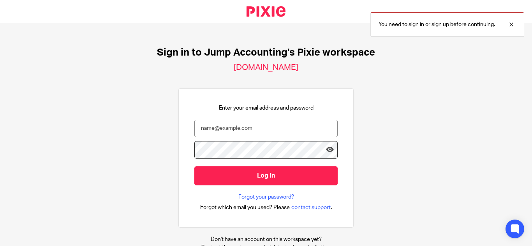 Image resolution: width=532 pixels, height=246 pixels. What do you see at coordinates (311, 208) in the screenshot?
I see `span: contact support` at bounding box center [311, 208].